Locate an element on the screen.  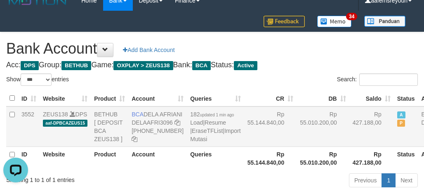
th: Rp 55.144.840,00 is located at coordinates (271, 158).